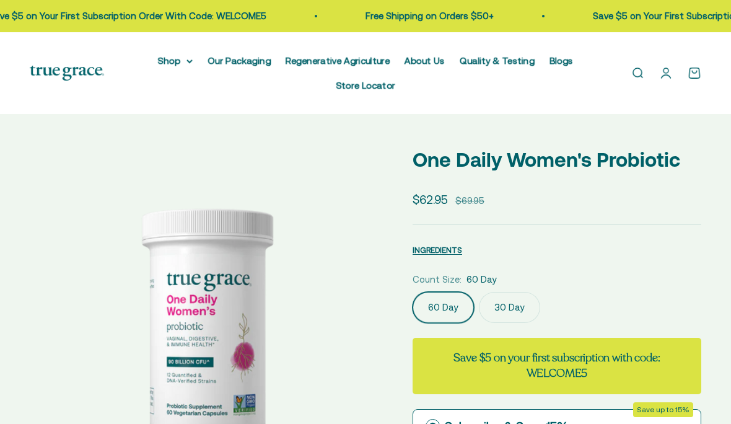 The width and height of the screenshot is (731, 424). What do you see at coordinates (239, 60) in the screenshot?
I see `a: Our Packaging` at bounding box center [239, 60].